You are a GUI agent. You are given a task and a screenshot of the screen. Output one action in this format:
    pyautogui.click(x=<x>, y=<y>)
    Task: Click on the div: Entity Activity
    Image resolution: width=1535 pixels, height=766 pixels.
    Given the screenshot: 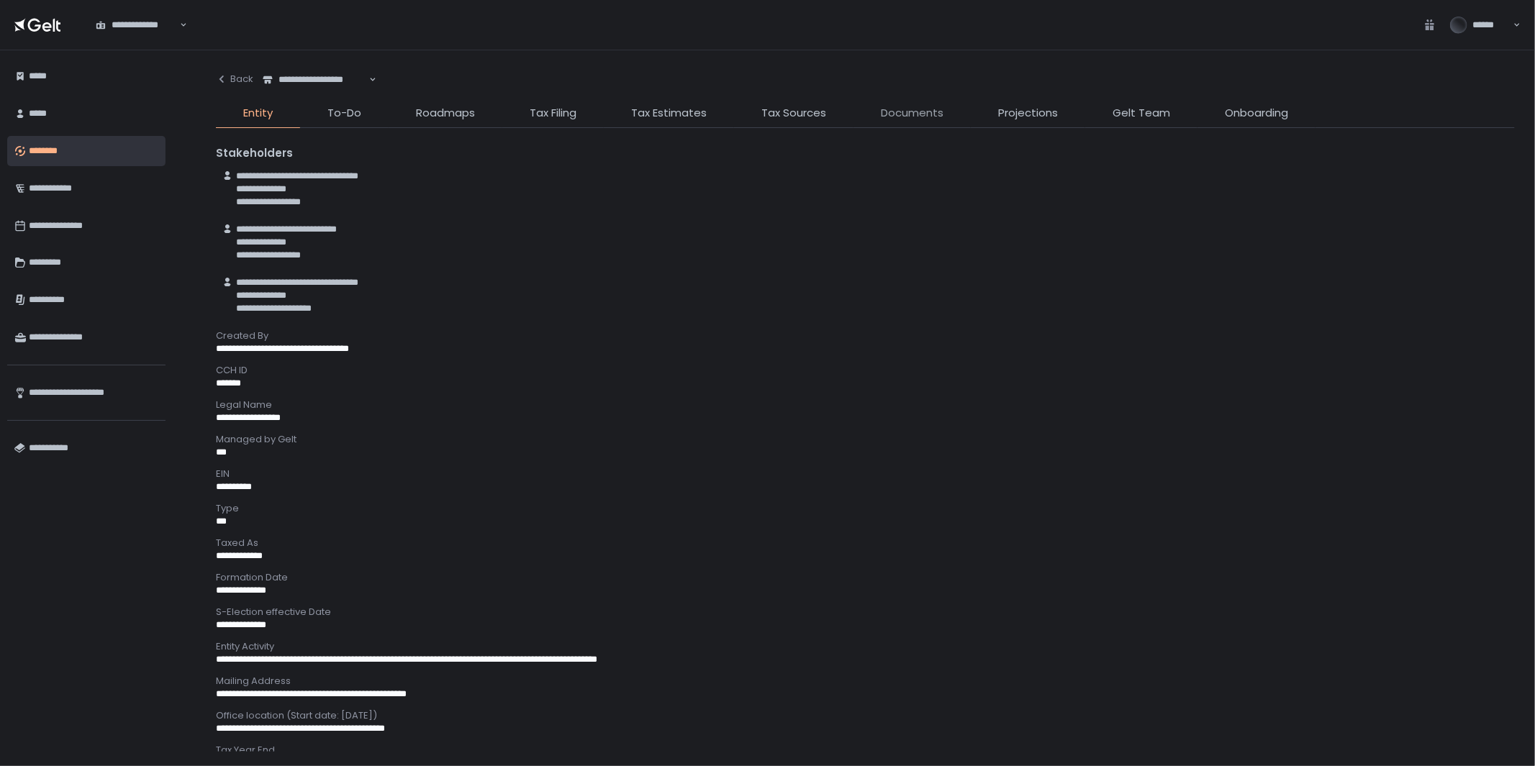 What is the action you would take?
    pyautogui.click(x=865, y=647)
    